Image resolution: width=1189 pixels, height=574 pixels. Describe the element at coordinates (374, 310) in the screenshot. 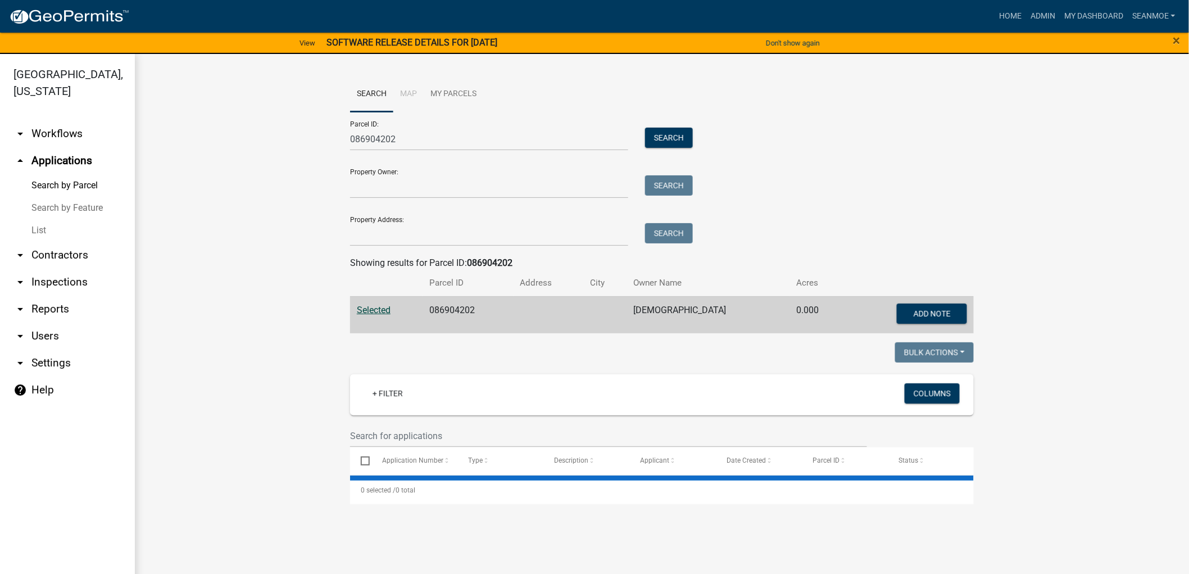

I see `a: Selected` at that location.